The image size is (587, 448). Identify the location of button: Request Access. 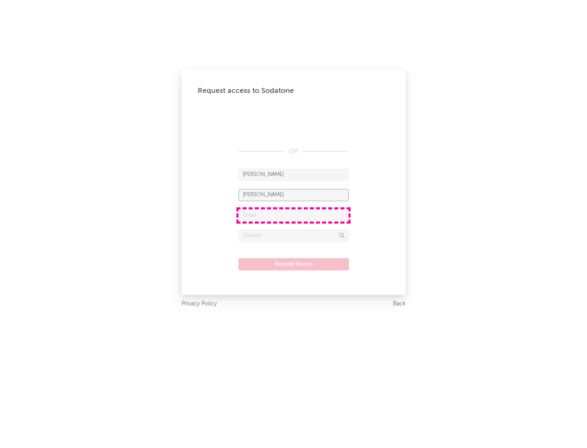
(293, 264).